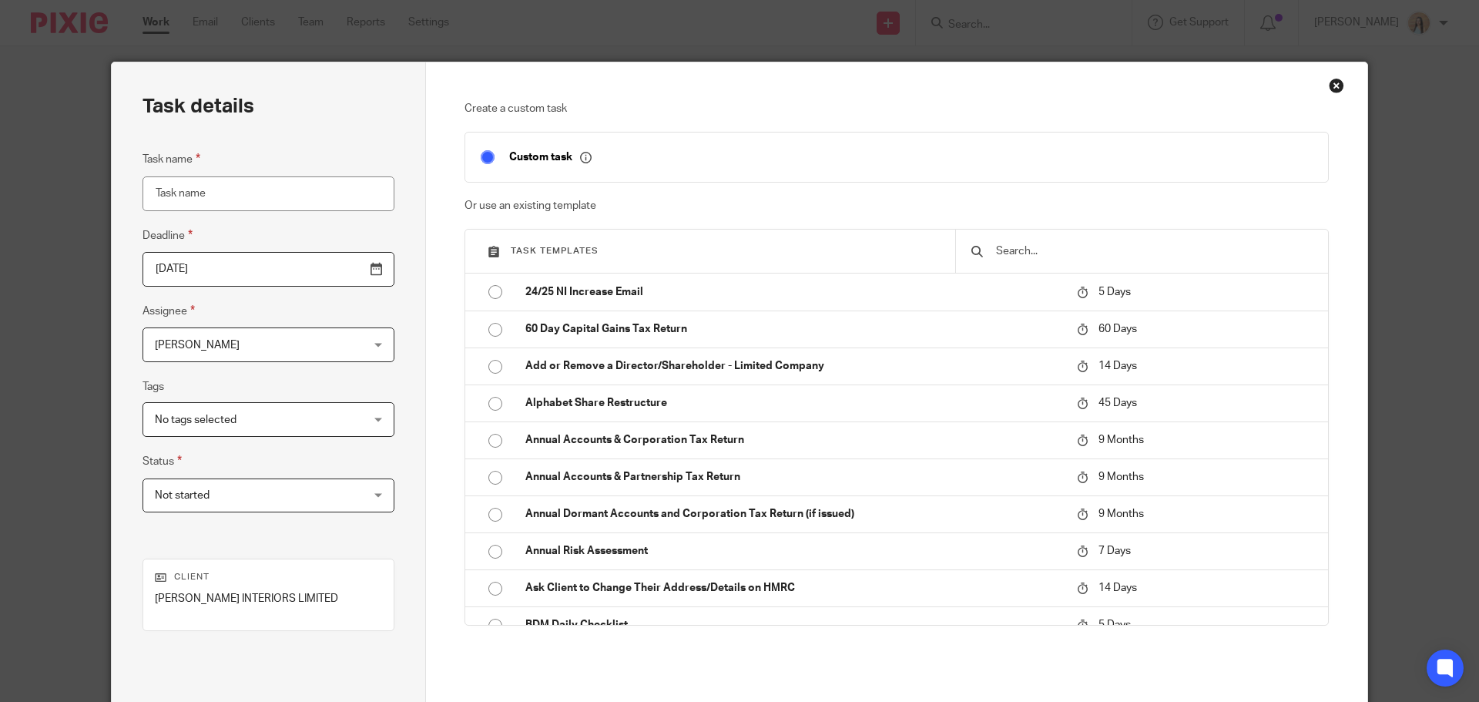 The height and width of the screenshot is (702, 1479). Describe the element at coordinates (793, 292) in the screenshot. I see `p: 24/25 NI Increase Email` at that location.